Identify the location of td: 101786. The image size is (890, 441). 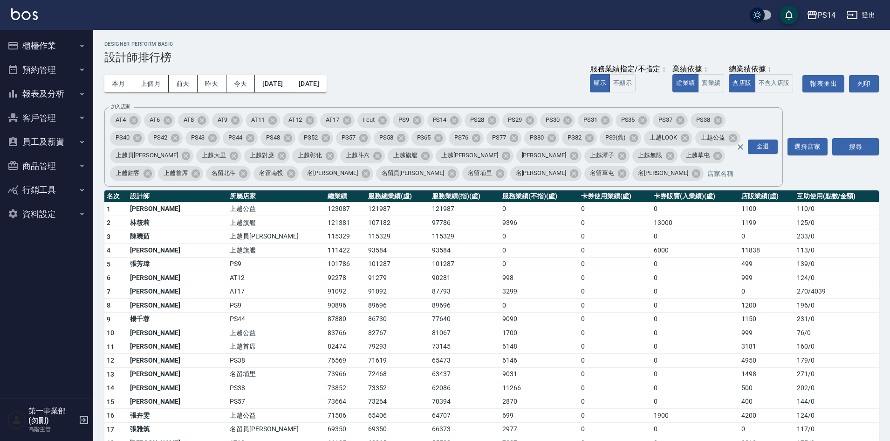
(345, 264).